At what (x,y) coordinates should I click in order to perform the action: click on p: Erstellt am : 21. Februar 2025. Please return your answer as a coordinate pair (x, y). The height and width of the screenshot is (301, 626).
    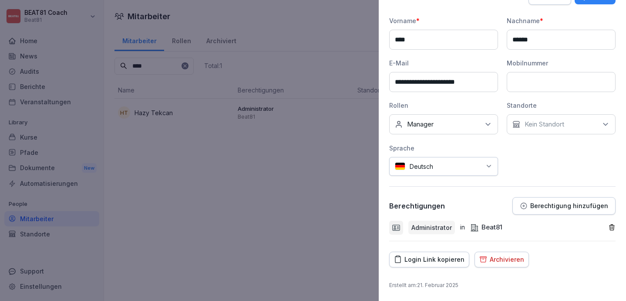
    Looking at the image, I should click on (503, 285).